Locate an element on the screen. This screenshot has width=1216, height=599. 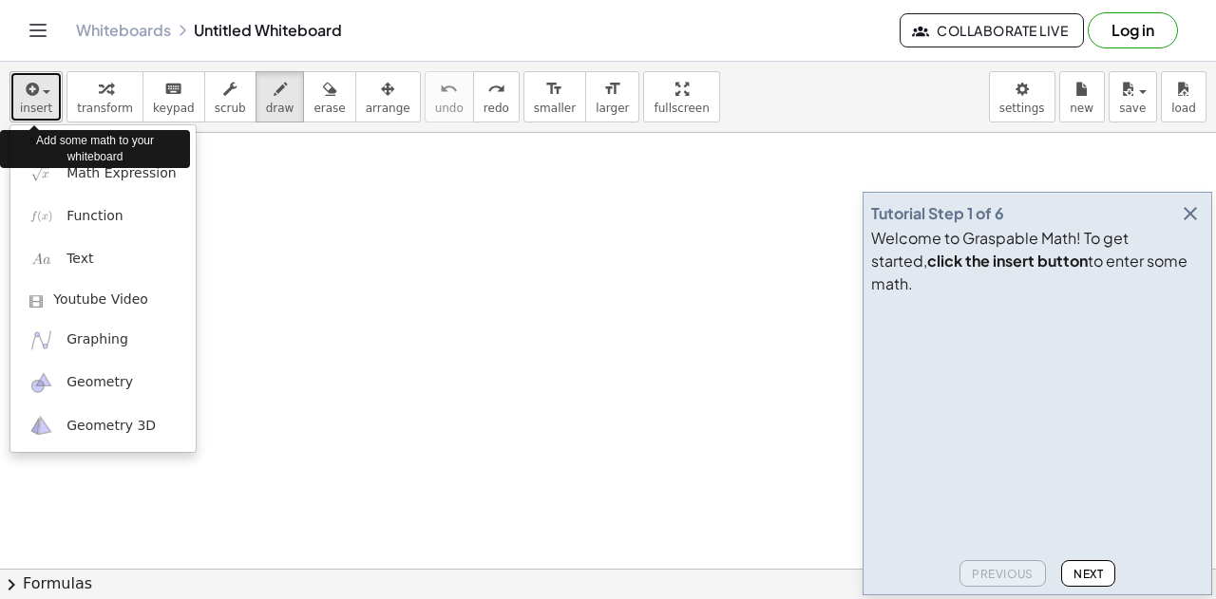
a: Graphing is located at coordinates (103, 340).